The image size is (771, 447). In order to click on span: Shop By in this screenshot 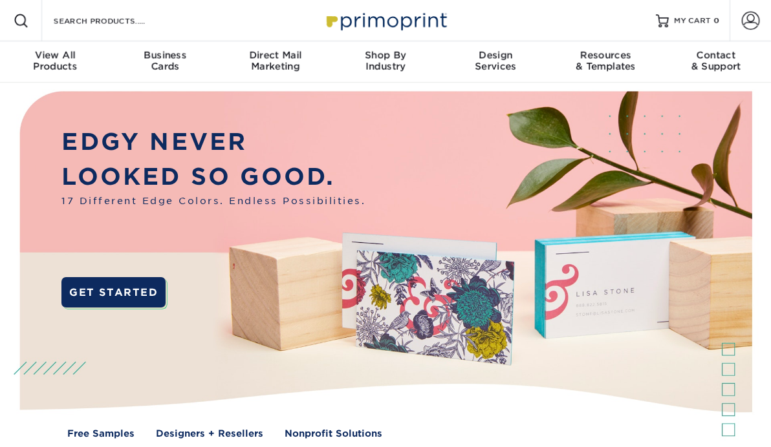, I will do `click(385, 55)`.